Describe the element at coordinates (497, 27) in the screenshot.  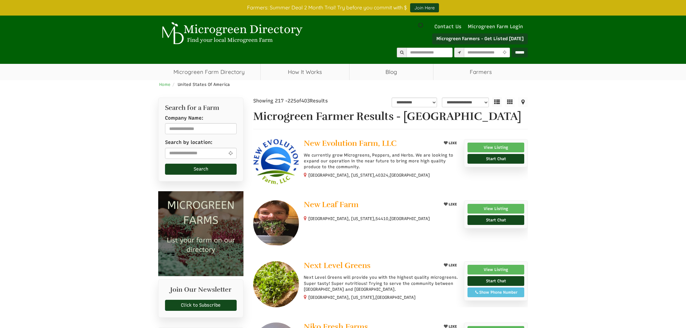
I see `a: Microgreen Farm Login` at that location.